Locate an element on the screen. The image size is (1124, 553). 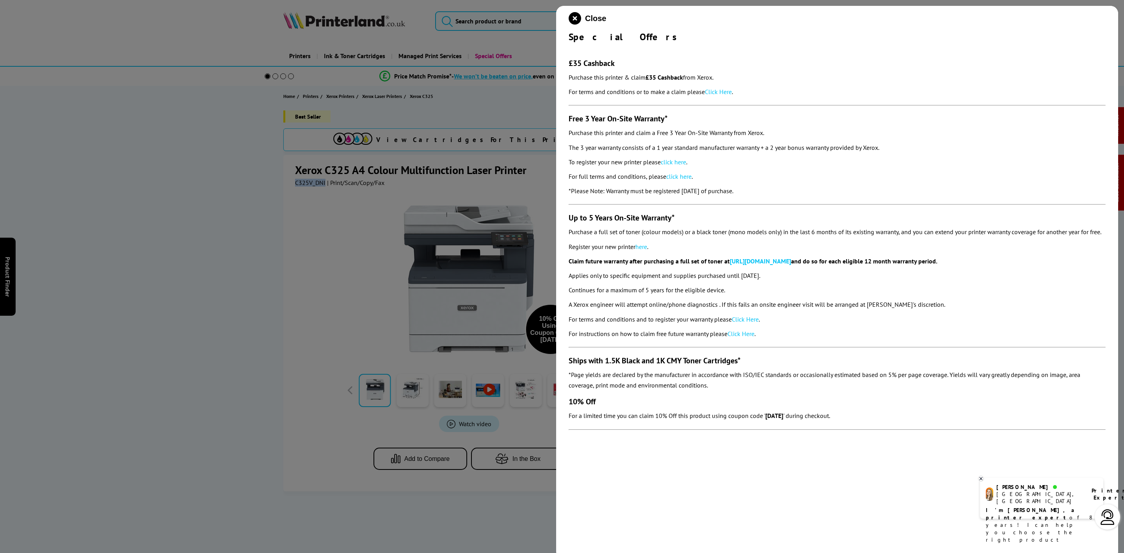
h3: 10% Off is located at coordinates (837, 402).